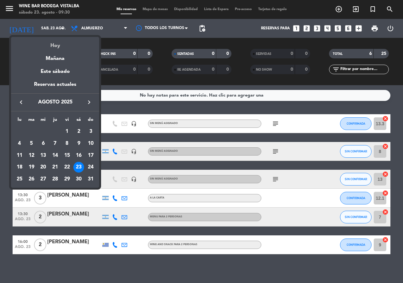 The height and width of the screenshot is (283, 403). I want to click on div: Reservas actuales, so click(55, 87).